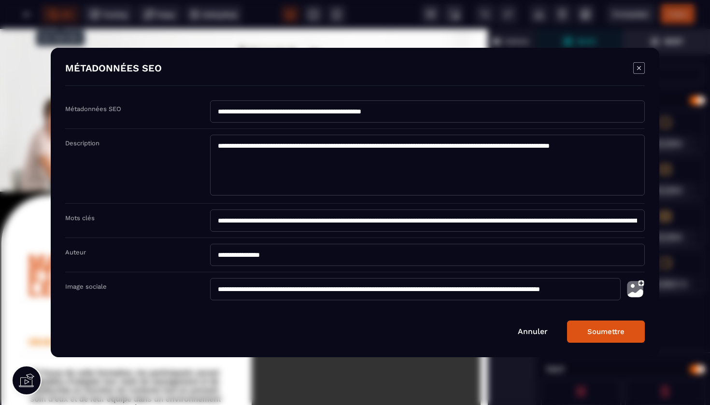 The height and width of the screenshot is (405, 710). I want to click on label: Auteur, so click(75, 252).